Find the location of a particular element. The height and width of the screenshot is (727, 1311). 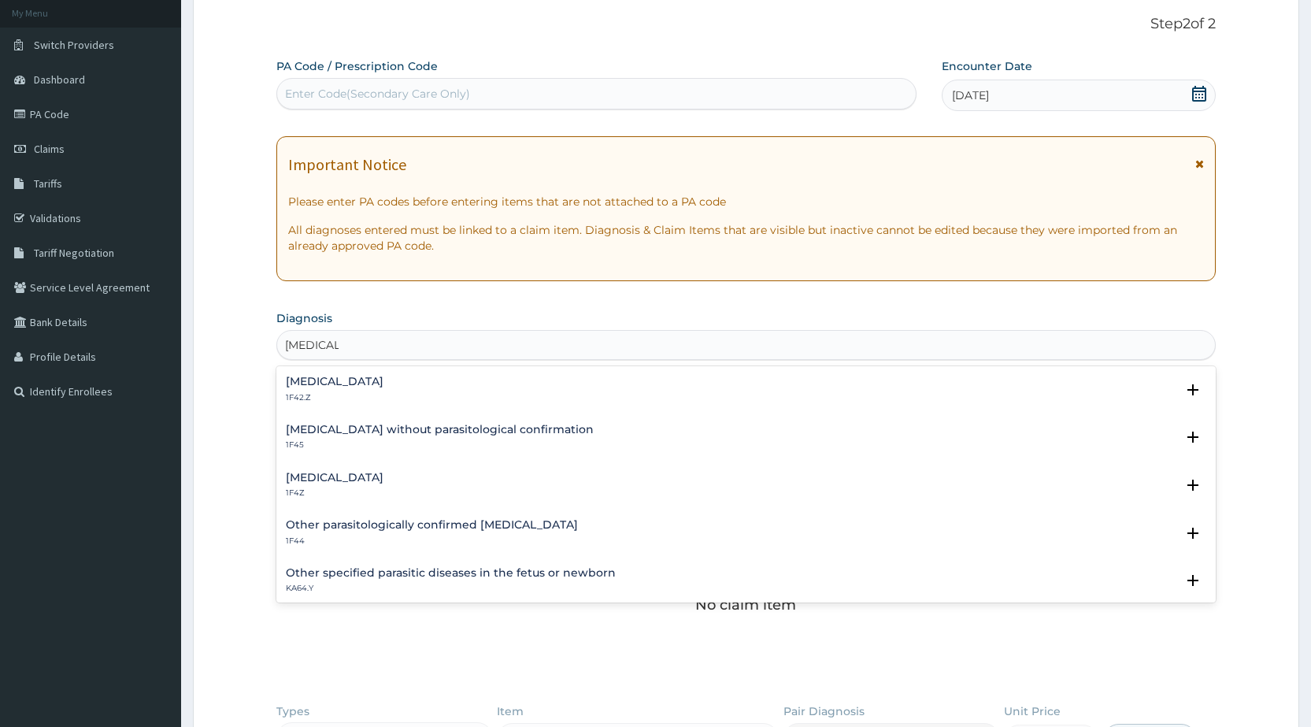

p: 1F42.Z is located at coordinates (335, 398).